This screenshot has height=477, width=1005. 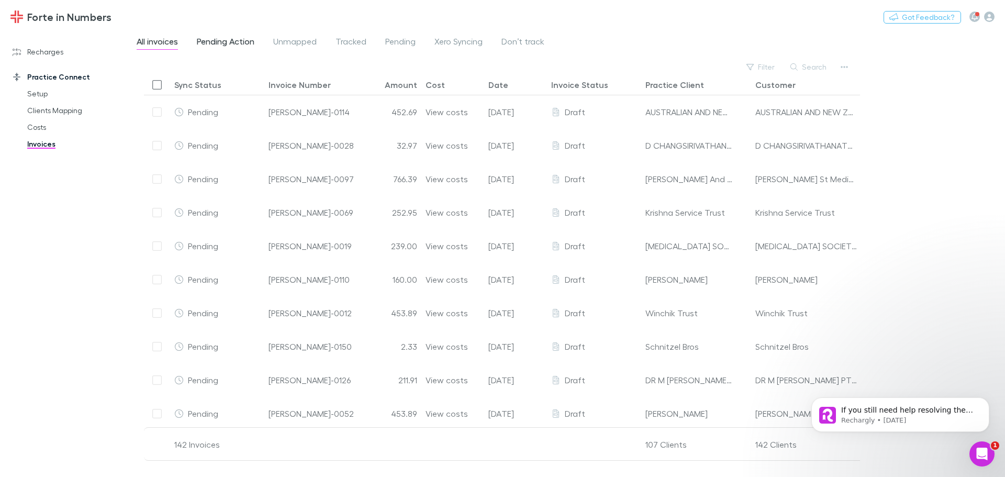 I want to click on p: If you still need help resolving the issue with the invoice amounts showing as cost price, I am h..., so click(x=113, y=35).